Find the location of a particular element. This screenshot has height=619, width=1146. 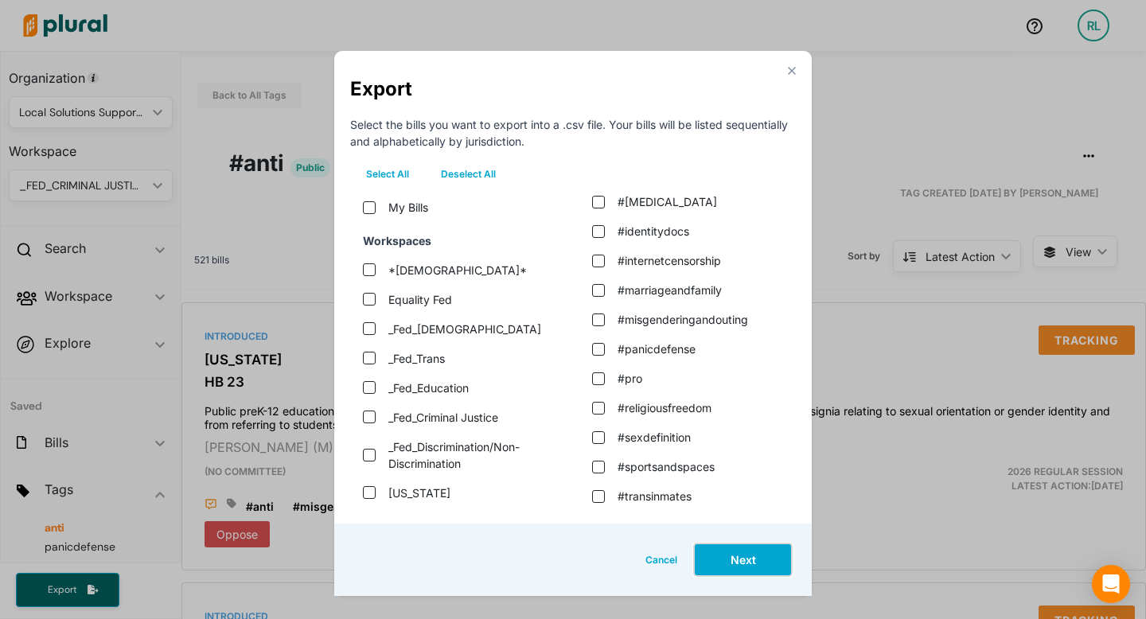

label: My Bills is located at coordinates (408, 207).